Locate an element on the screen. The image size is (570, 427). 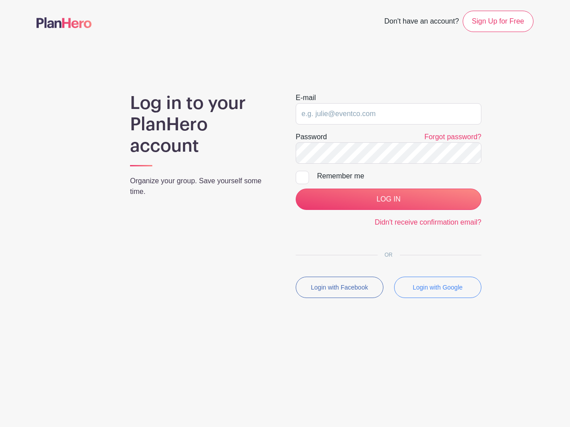
div: Remember me is located at coordinates (399, 176).